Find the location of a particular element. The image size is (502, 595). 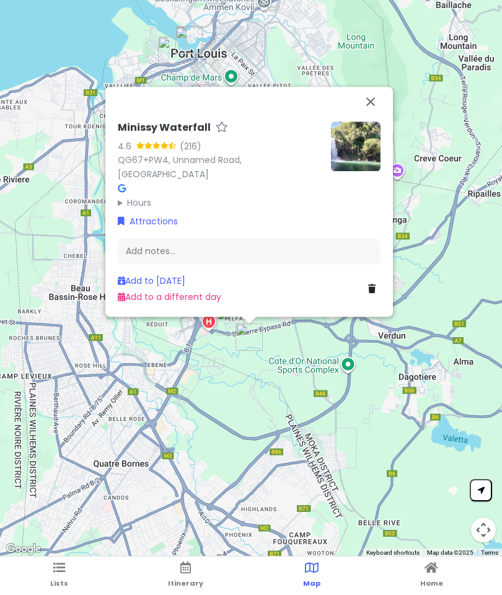

a: Open this area in Google Maps (opens a new window) is located at coordinates (24, 549).